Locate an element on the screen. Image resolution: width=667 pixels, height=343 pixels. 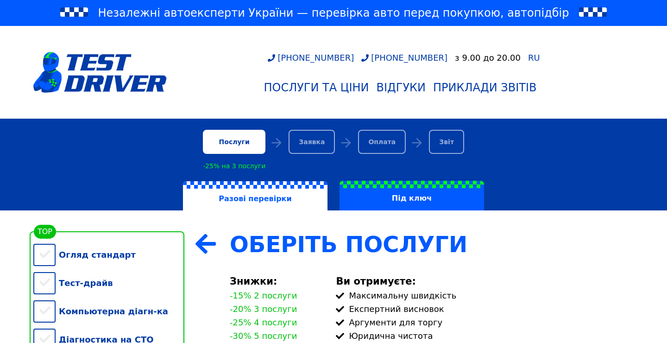
div: Відгуки is located at coordinates (401, 87).